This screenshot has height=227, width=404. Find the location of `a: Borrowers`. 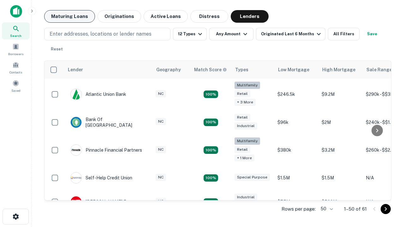

a: Borrowers is located at coordinates (16, 49).